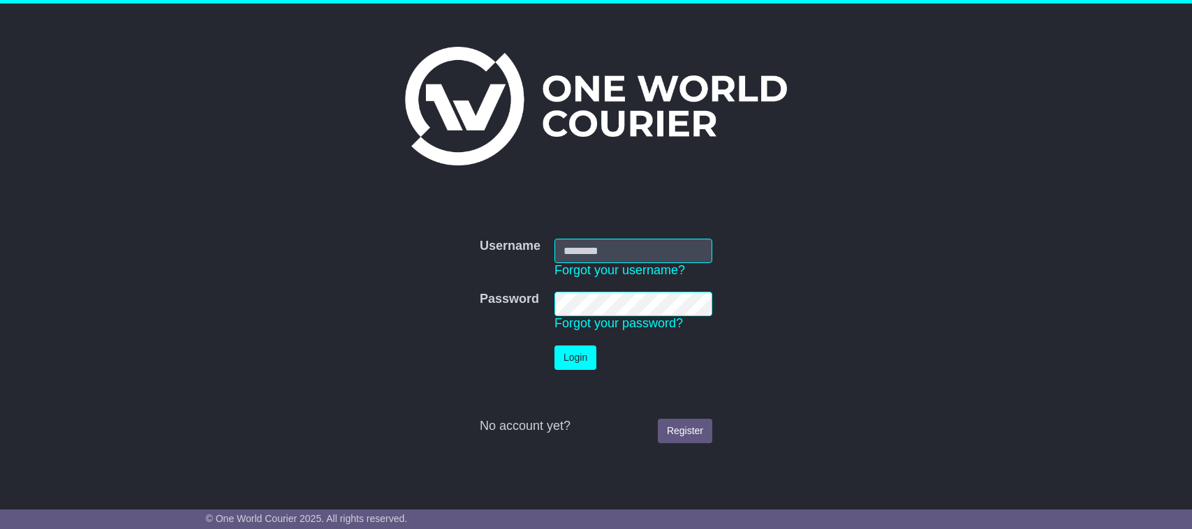 This screenshot has height=529, width=1192. What do you see at coordinates (685, 431) in the screenshot?
I see `a: Register` at bounding box center [685, 431].